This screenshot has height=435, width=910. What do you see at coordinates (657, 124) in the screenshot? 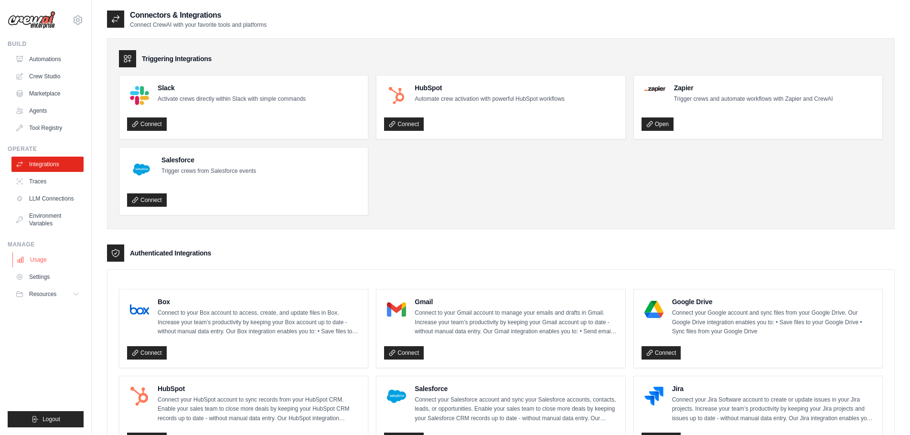
I see `a: Open` at bounding box center [657, 124].